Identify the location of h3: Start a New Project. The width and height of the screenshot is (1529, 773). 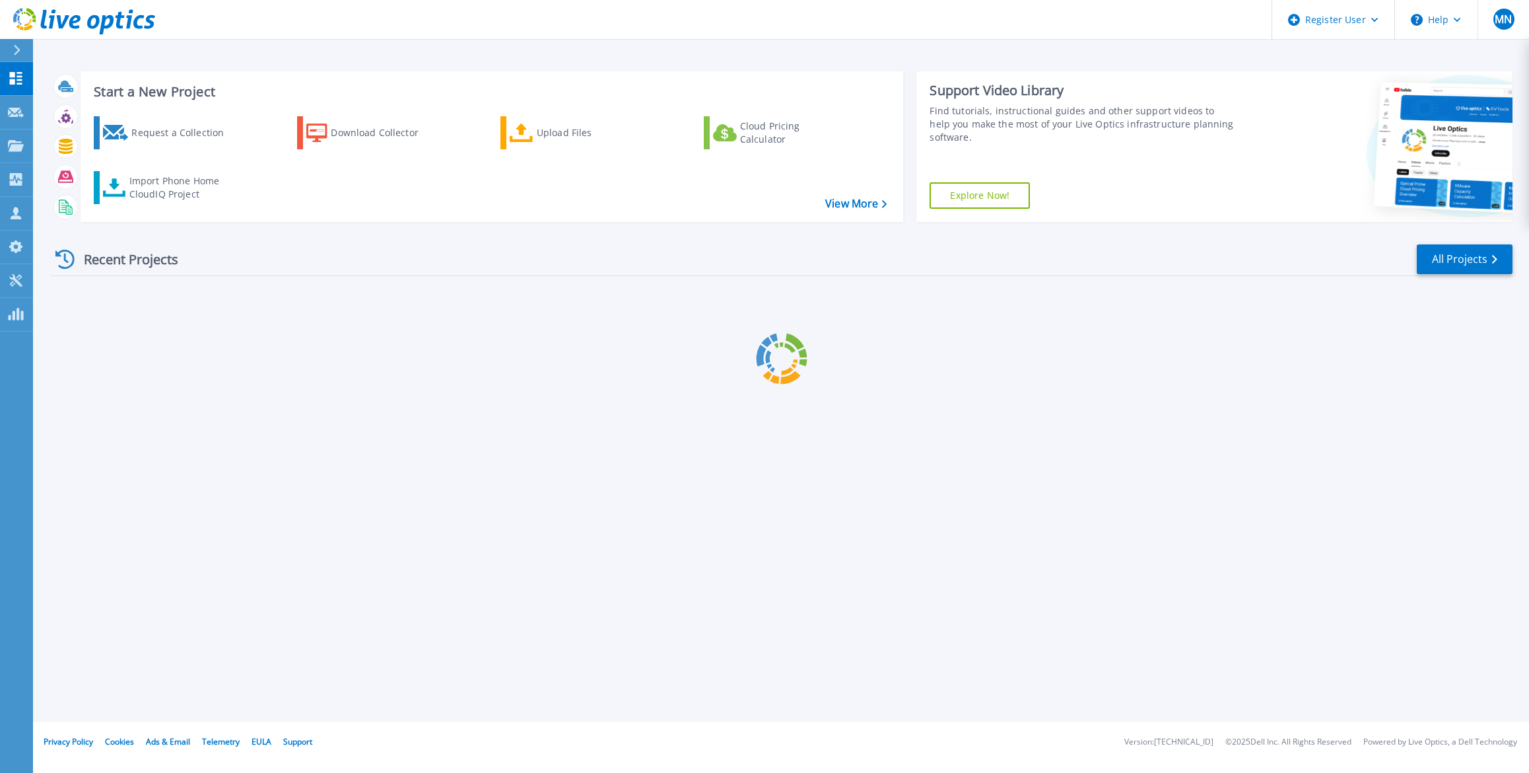
(490, 92).